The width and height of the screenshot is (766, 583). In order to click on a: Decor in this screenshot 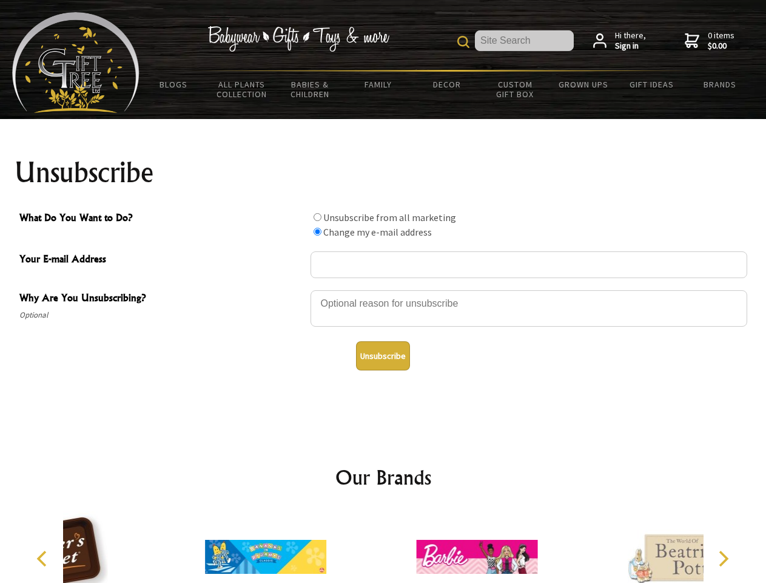, I will do `click(447, 84)`.